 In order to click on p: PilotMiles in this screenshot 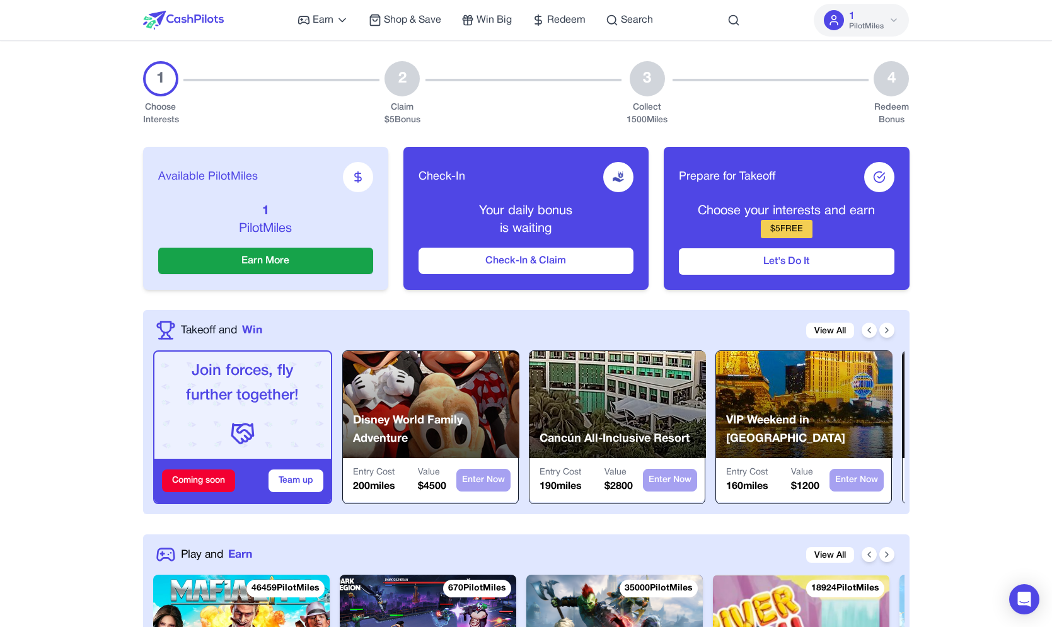, I will do `click(265, 229)`.